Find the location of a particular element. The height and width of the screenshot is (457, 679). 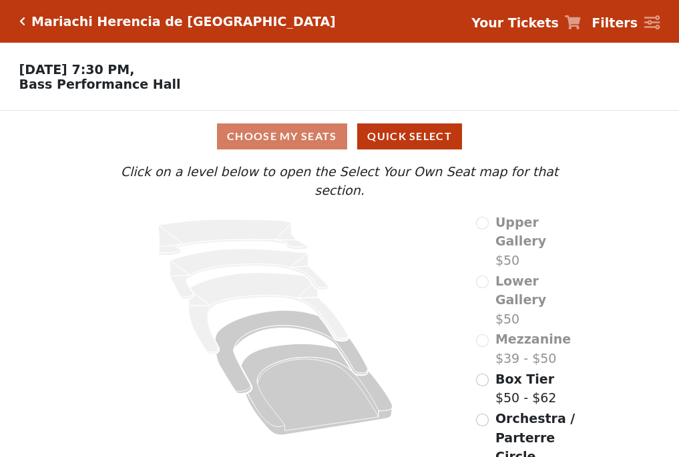

path: Orchestra / Parterre Circle - Seats Available: 613 is located at coordinates (317, 389).